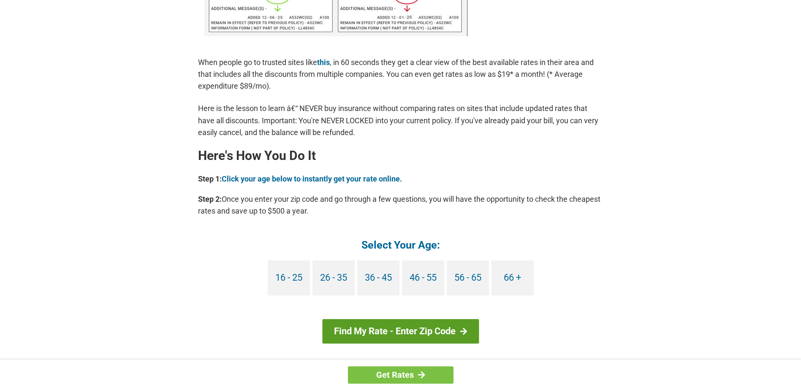  Describe the element at coordinates (401, 74) in the screenshot. I see `p: When people go to trusted sites like , in 60 seconds they get a clear view of the best available ...` at that location.